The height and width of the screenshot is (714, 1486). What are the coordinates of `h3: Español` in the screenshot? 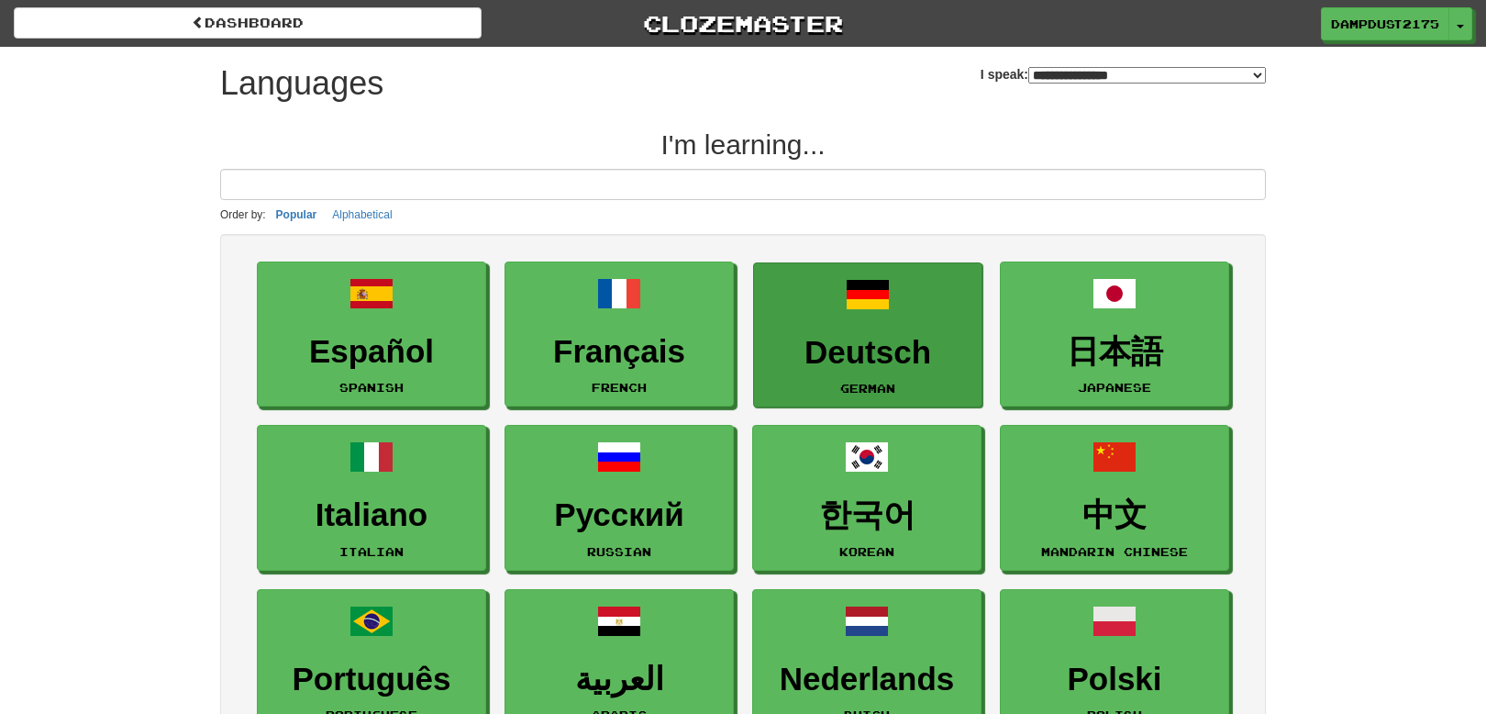 It's located at (372, 351).